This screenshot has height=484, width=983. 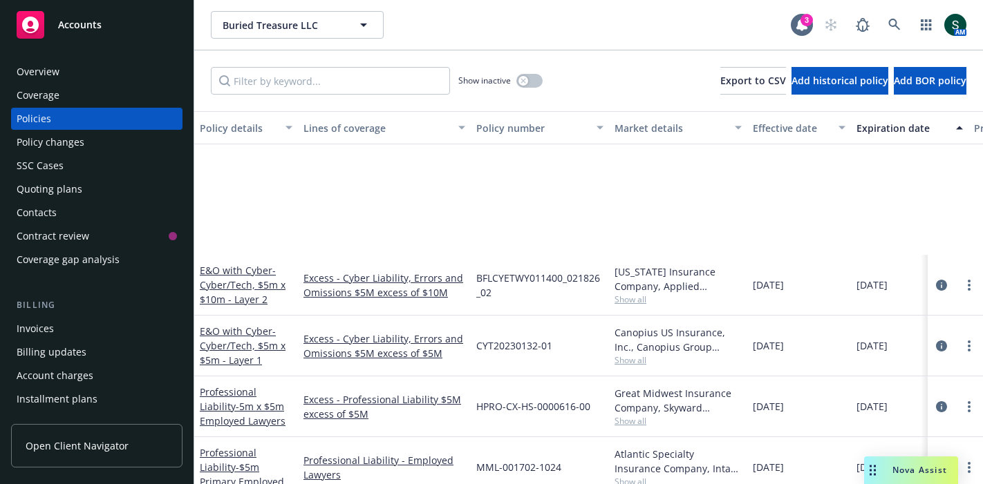 What do you see at coordinates (540, 128) in the screenshot?
I see `button: Policy number` at bounding box center [540, 128].